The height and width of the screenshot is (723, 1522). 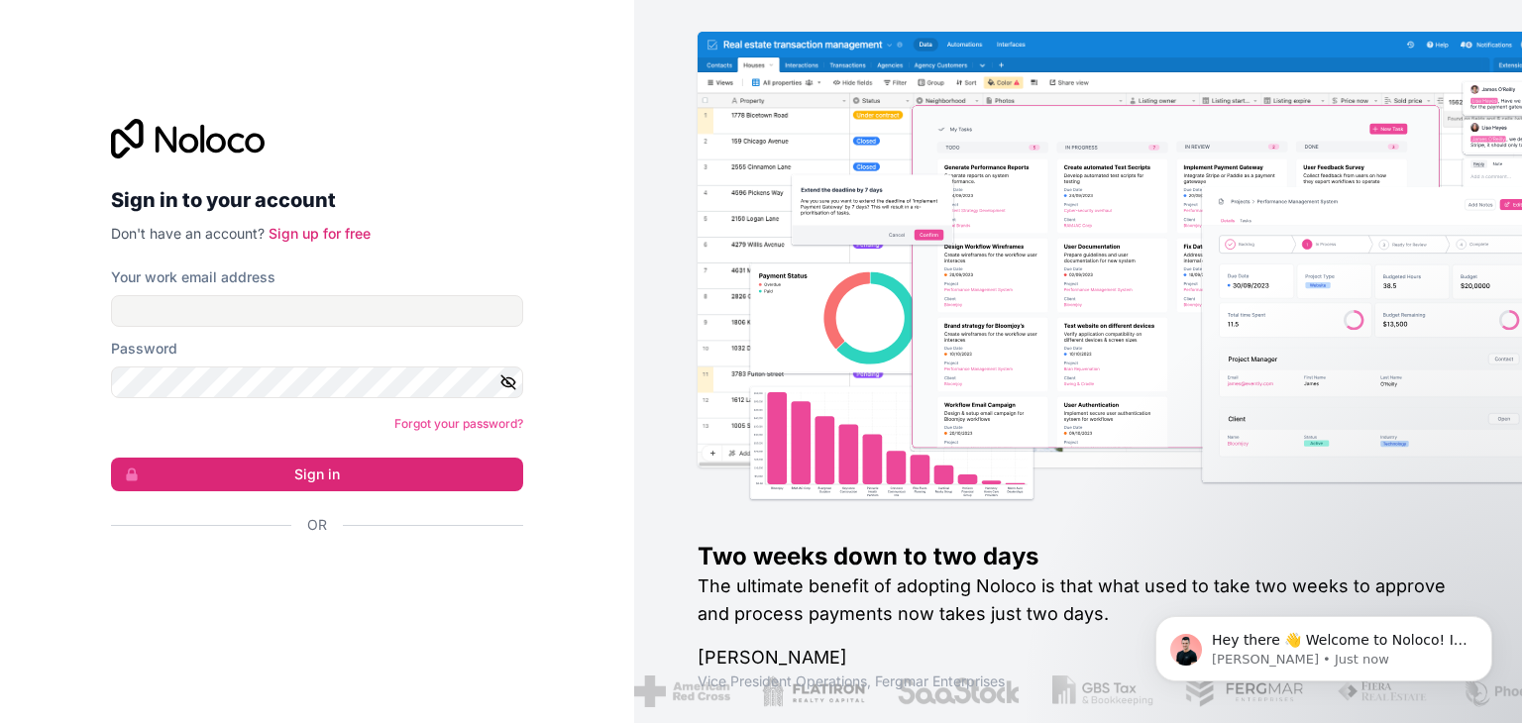 I want to click on img: Profile image for Darragh, so click(x=60, y=75).